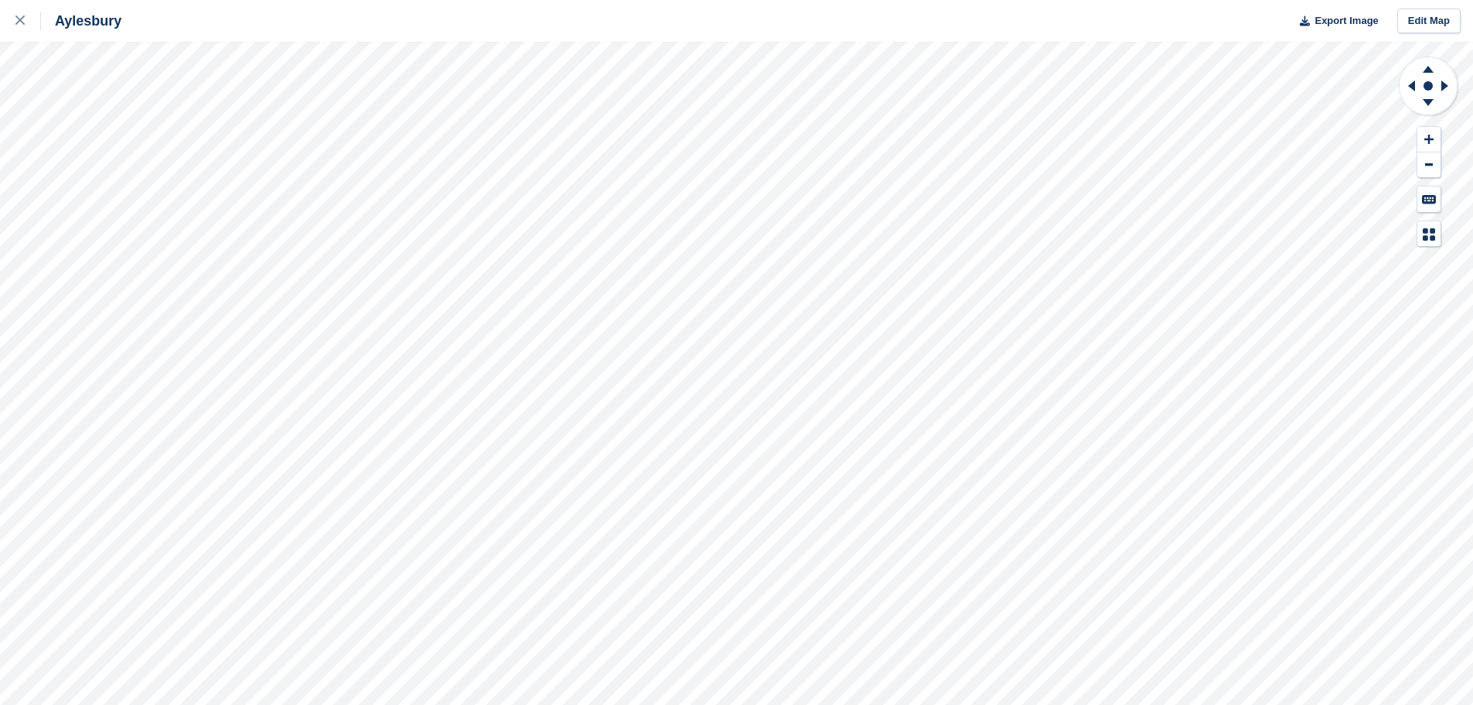 This screenshot has width=1473, height=705. I want to click on span: Export Image, so click(1347, 21).